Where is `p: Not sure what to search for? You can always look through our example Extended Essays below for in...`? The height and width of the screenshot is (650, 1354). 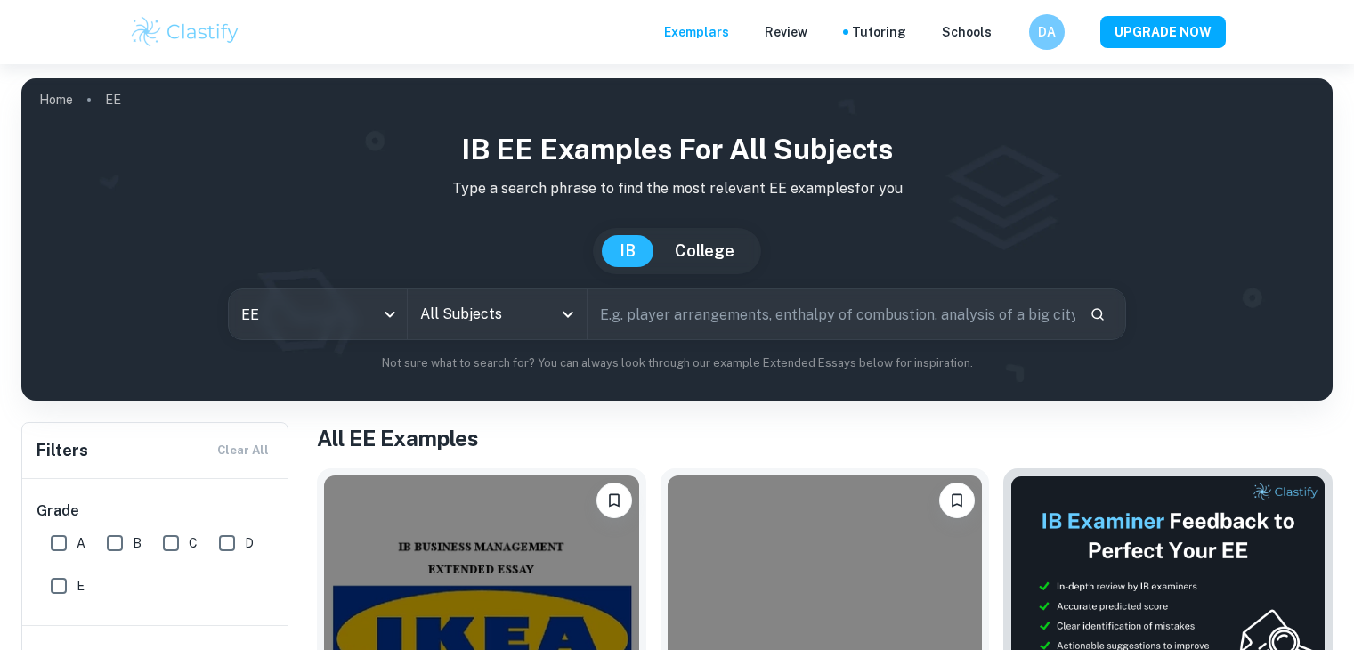
p: Not sure what to search for? You can always look through our example Extended Essays below for in... is located at coordinates (676, 363).